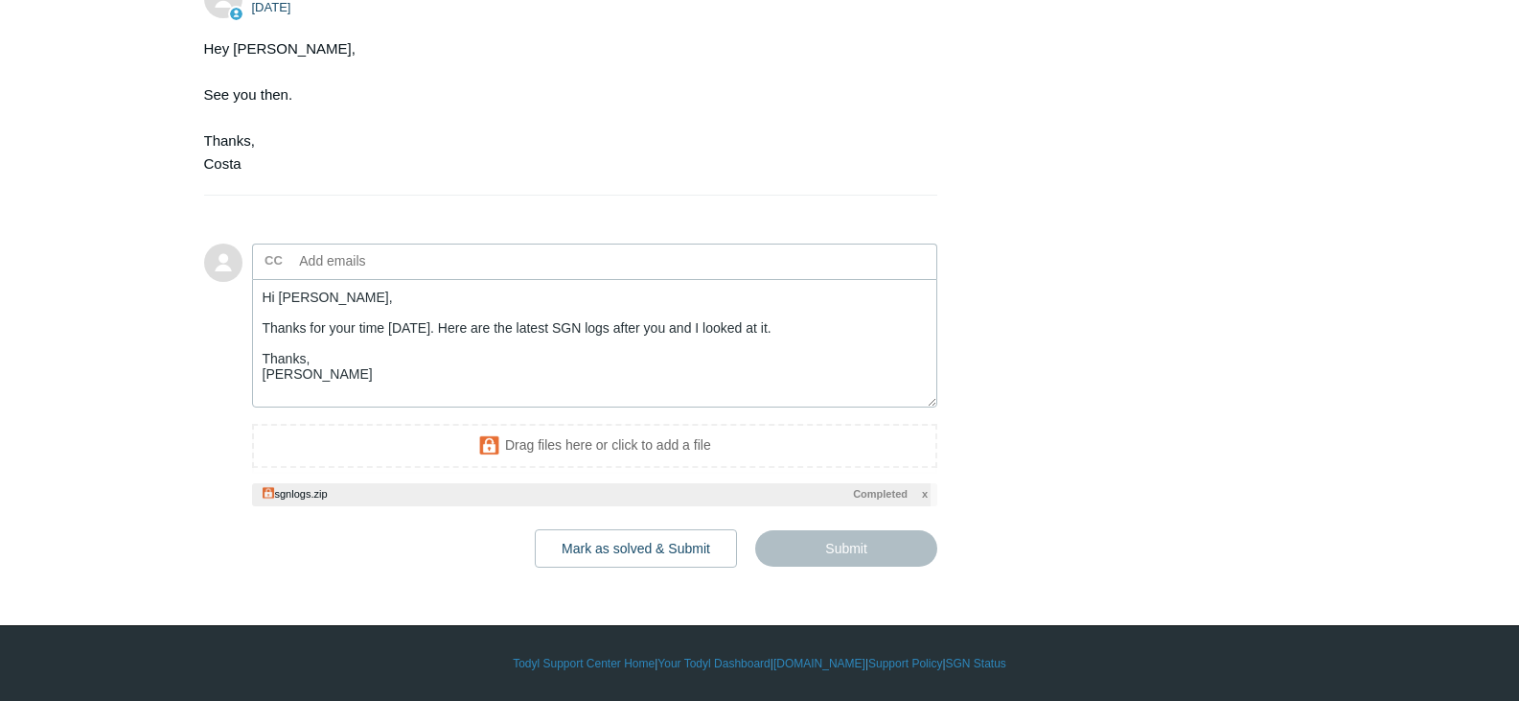 This screenshot has width=1519, height=701. I want to click on input: Submit, so click(846, 548).